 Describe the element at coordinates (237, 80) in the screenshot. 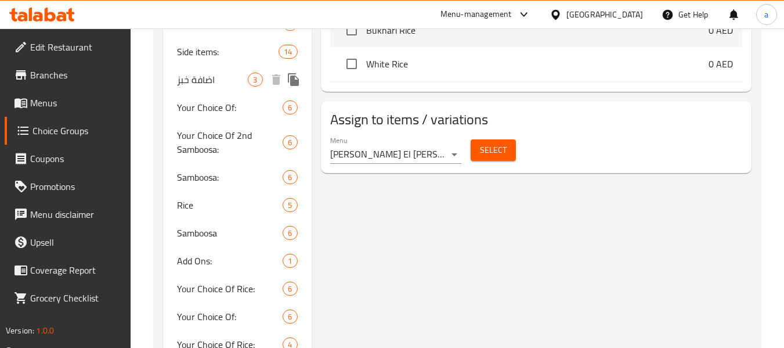

I see `div: اضافة خبز3deleteduplicate` at that location.